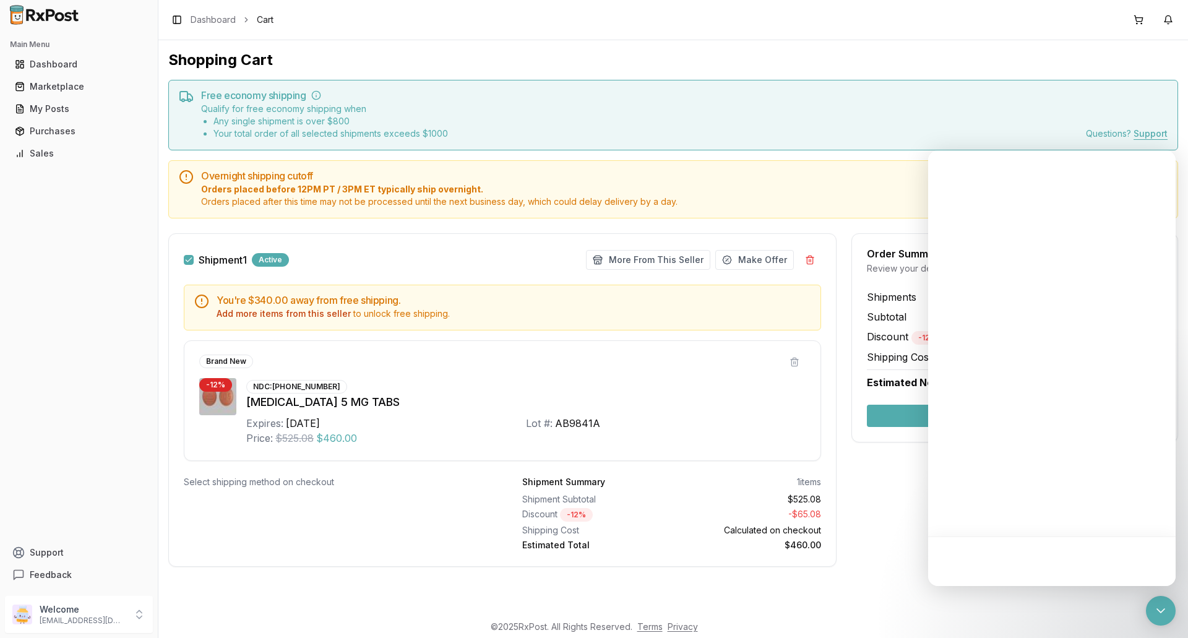 This screenshot has height=638, width=1188. Describe the element at coordinates (79, 575) in the screenshot. I see `button: Feedback` at that location.